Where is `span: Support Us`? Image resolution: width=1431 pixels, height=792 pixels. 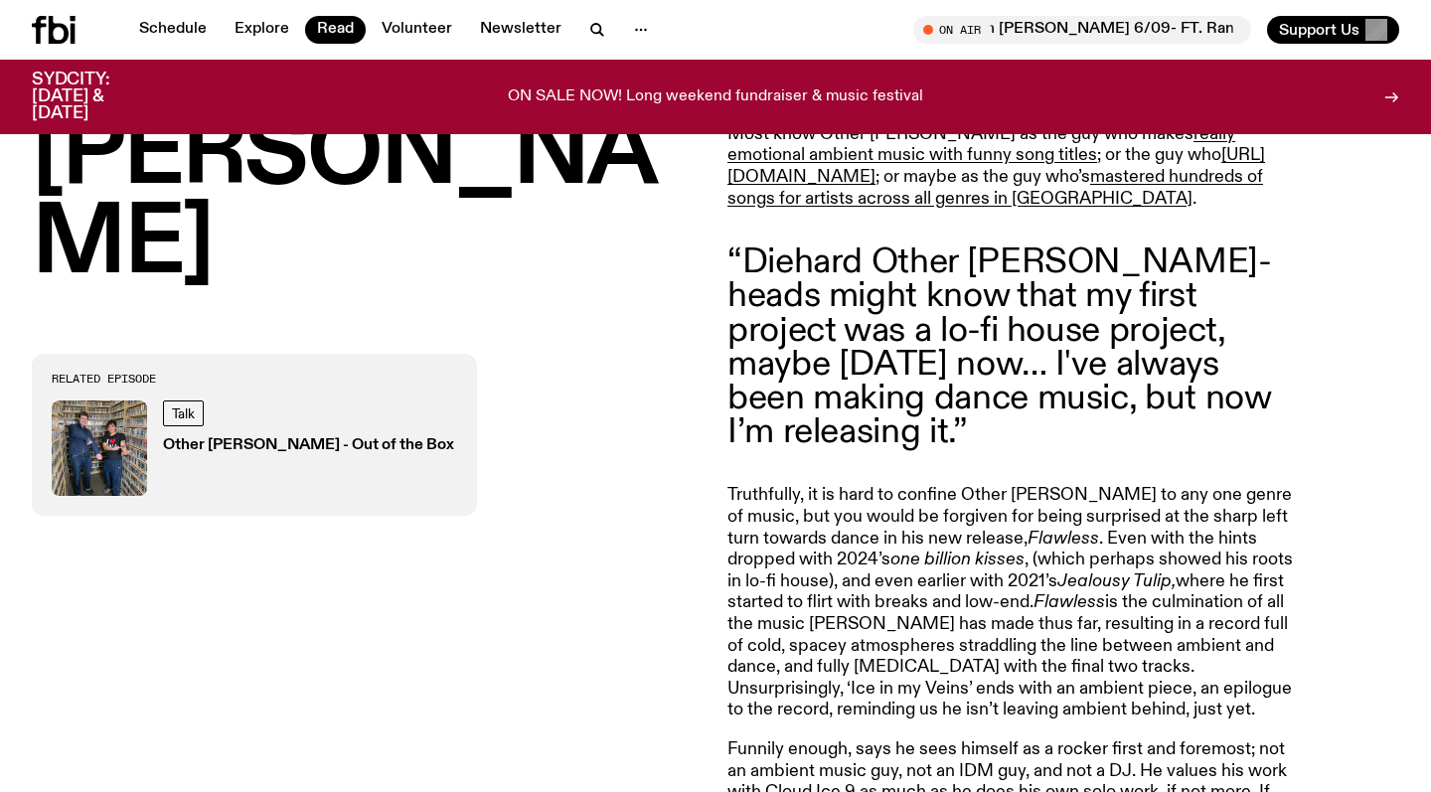 span: Support Us is located at coordinates (1319, 30).